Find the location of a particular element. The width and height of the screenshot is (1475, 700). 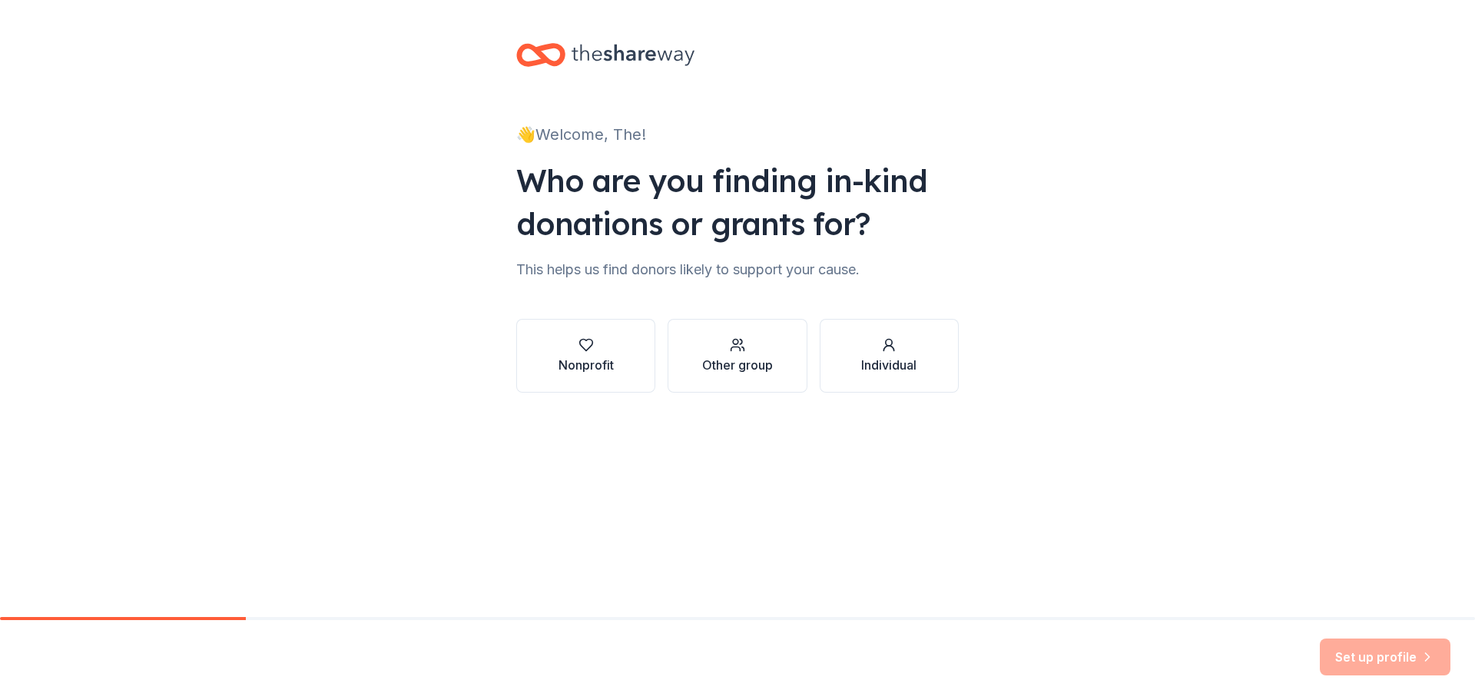

button: Individual is located at coordinates (889, 356).